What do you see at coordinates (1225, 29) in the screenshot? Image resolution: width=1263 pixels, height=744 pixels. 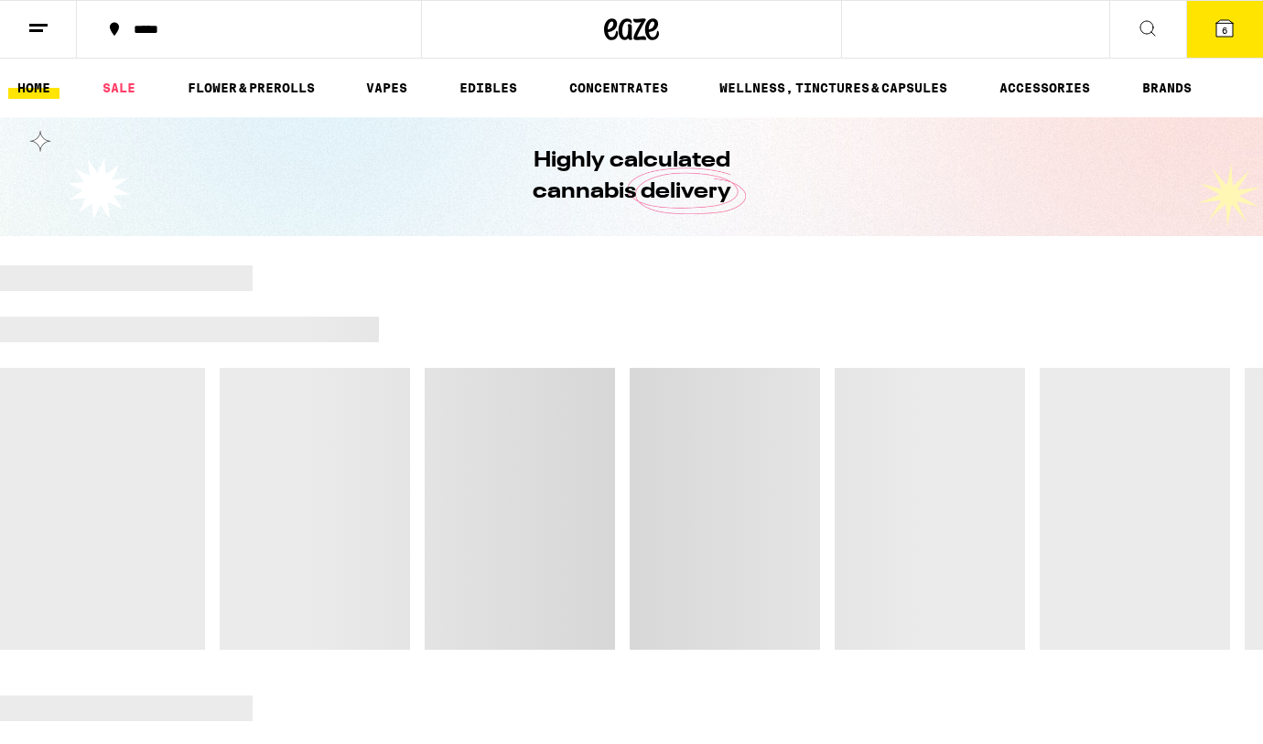 I see `button: 6` at bounding box center [1225, 29].